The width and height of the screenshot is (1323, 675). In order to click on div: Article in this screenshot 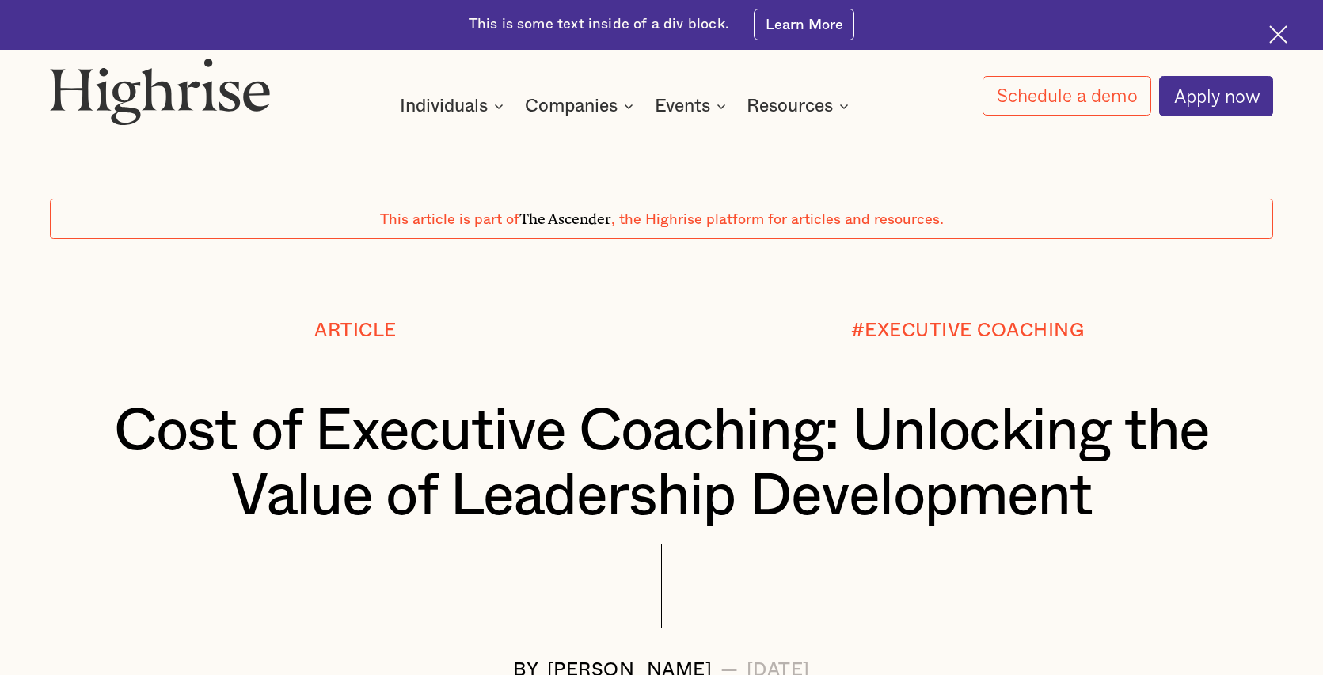, I will do `click(355, 332)`.